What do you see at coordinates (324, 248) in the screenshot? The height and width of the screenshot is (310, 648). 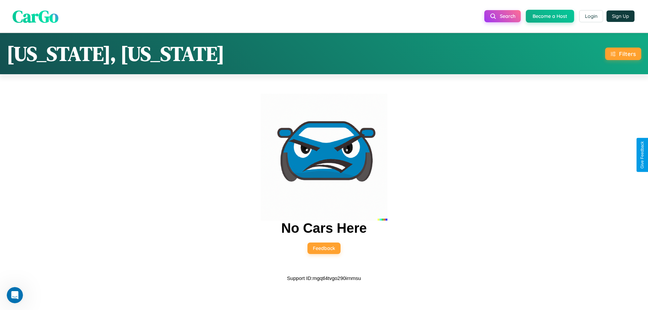 I see `button: Feedback` at bounding box center [324, 248].